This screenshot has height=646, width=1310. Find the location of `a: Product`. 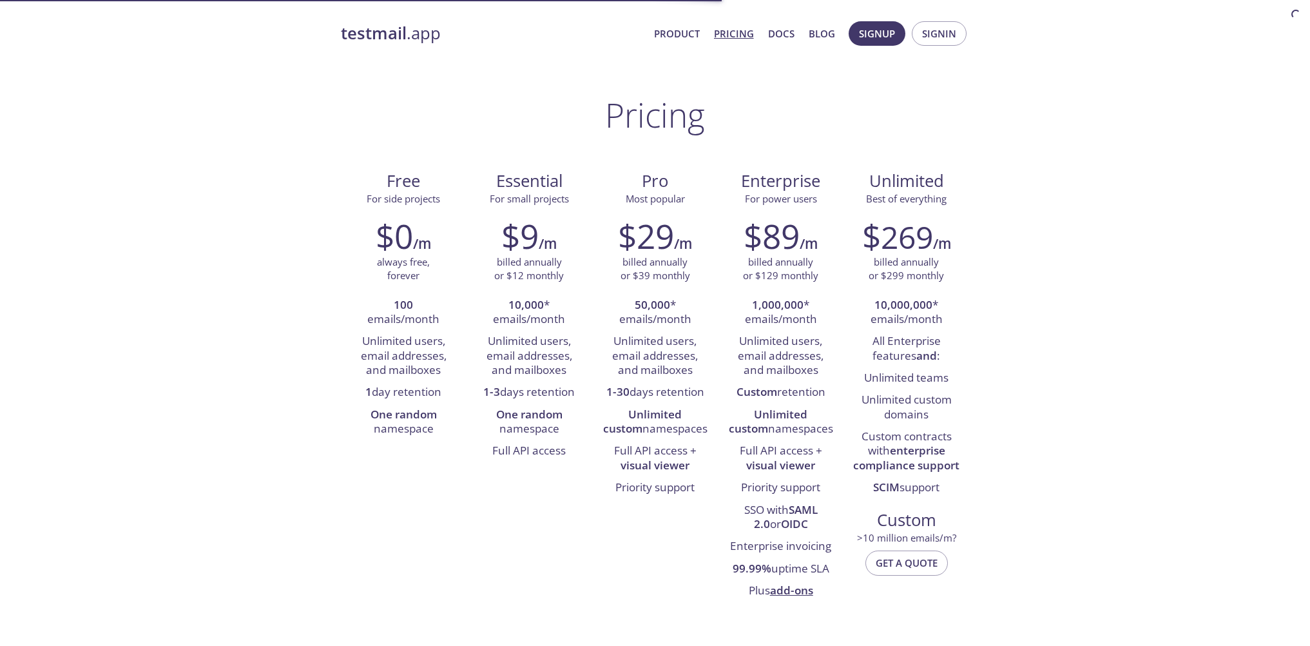

a: Product is located at coordinates (677, 34).